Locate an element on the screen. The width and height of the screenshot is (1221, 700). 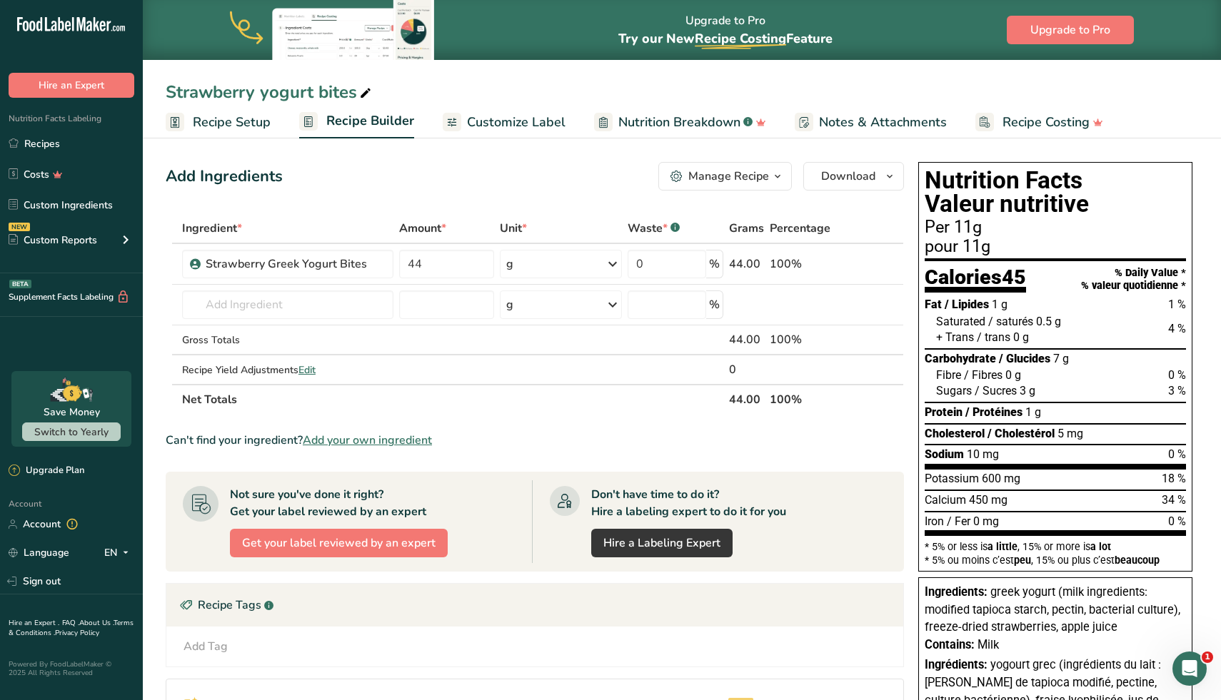
span: Calcium is located at coordinates (945, 500).